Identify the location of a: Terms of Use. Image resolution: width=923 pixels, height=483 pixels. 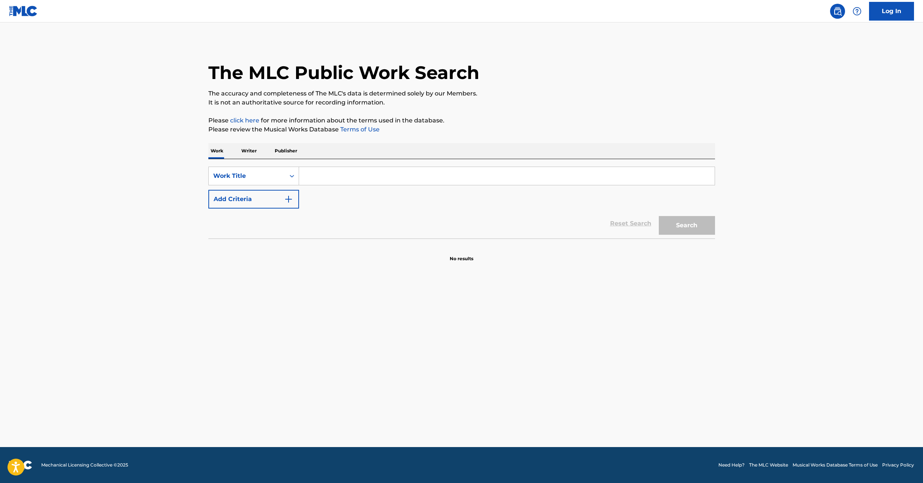
(359, 129).